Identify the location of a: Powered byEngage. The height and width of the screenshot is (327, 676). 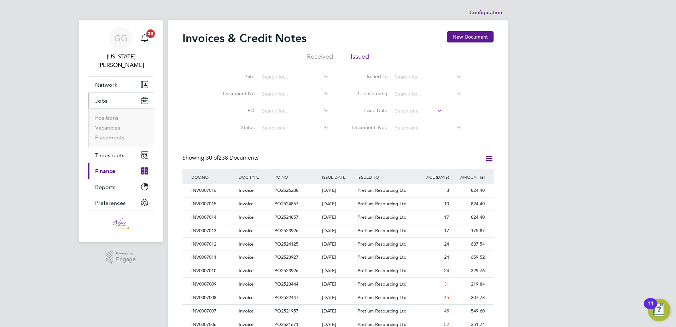
(121, 257).